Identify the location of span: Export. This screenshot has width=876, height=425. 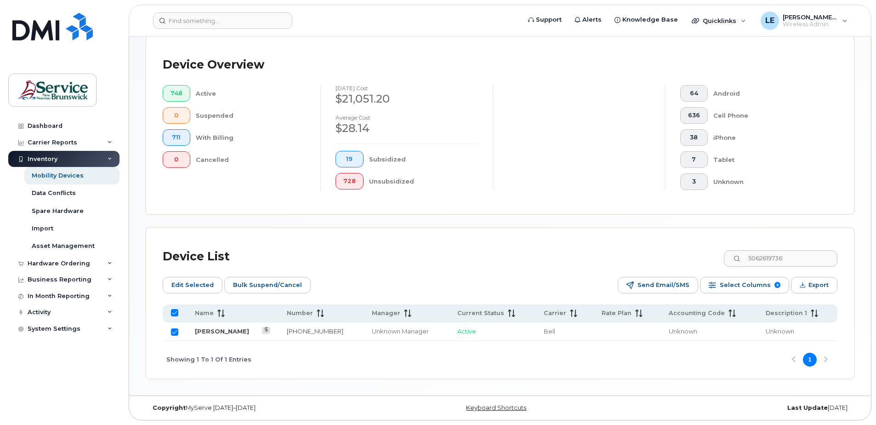
(819, 285).